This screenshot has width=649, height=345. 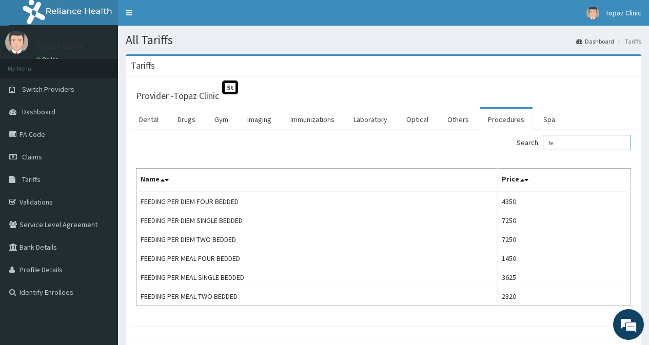 What do you see at coordinates (564, 181) in the screenshot?
I see `th: Price` at bounding box center [564, 181].